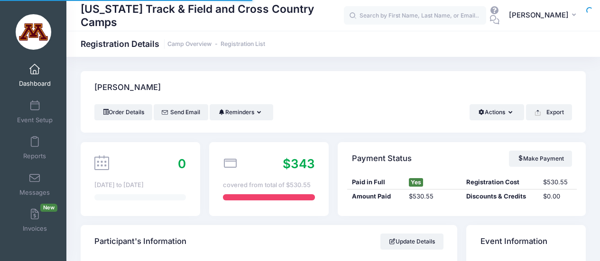  What do you see at coordinates (497, 112) in the screenshot?
I see `button: Actions` at bounding box center [497, 112].